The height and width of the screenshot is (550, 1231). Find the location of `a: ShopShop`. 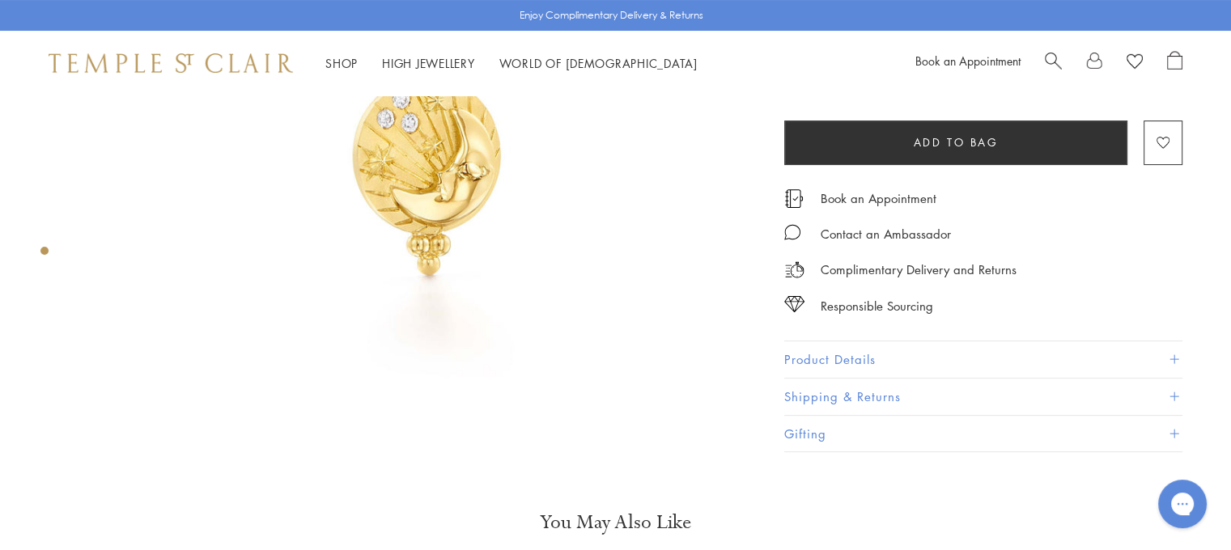

a: ShopShop is located at coordinates (342, 63).